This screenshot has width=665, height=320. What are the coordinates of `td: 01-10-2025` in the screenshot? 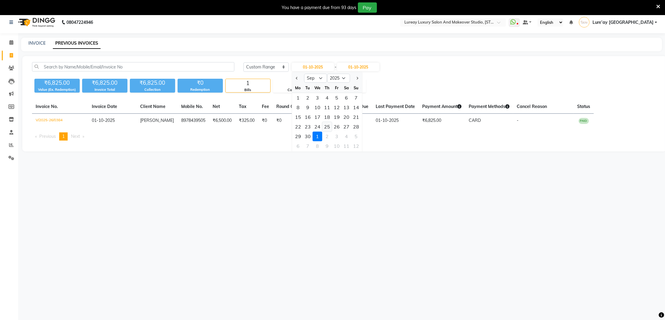 It's located at (395, 121).